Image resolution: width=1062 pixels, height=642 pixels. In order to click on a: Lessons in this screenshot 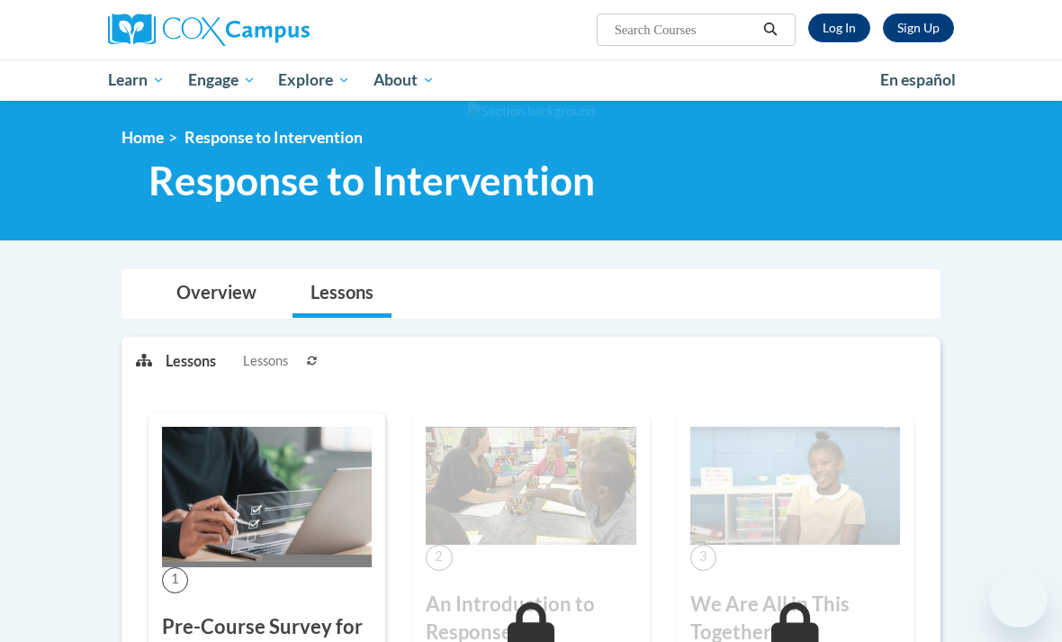, I will do `click(342, 293)`.